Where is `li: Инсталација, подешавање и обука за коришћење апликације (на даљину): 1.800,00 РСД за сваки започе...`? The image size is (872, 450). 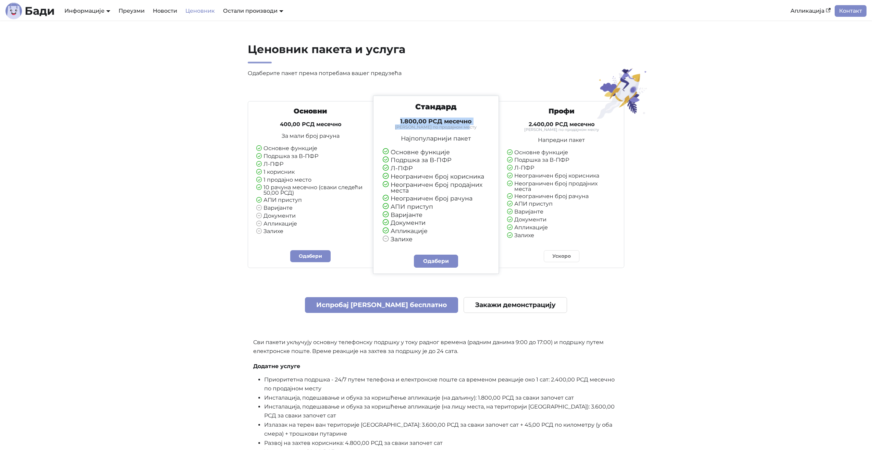 li: Инсталација, подешавање и обука за коришћење апликације (на даљину): 1.800,00 РСД за сваки започе... is located at coordinates (442, 398).